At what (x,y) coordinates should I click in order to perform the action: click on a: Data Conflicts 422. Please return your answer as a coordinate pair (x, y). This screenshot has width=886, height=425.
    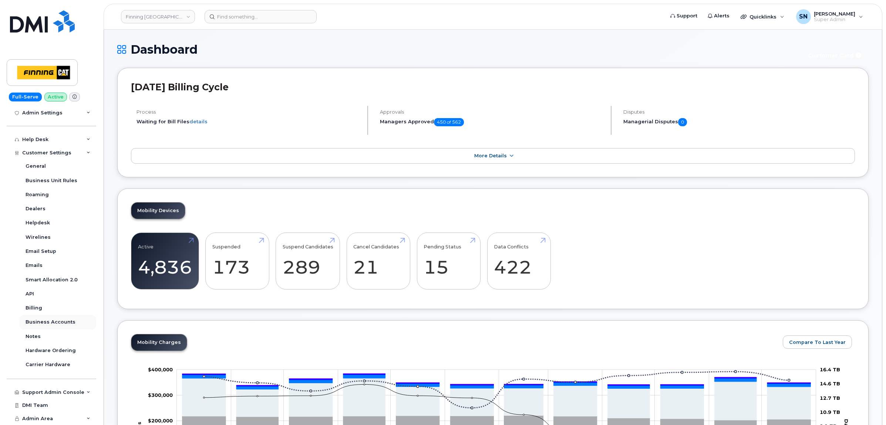
    Looking at the image, I should click on (518, 261).